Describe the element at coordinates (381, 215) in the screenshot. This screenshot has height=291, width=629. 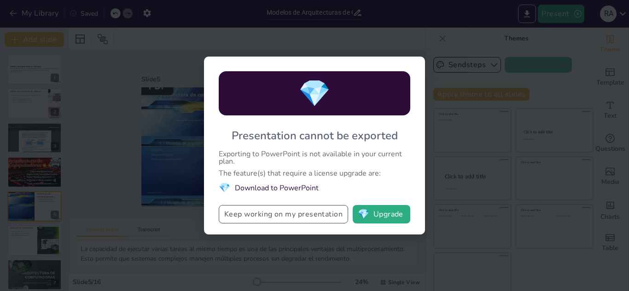
I see `button: diamondUpgrade` at that location.